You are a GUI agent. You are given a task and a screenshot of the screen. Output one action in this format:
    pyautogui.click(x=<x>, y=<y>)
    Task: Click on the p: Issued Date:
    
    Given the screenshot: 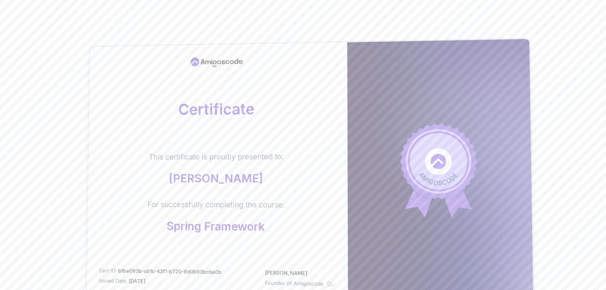 What is the action you would take?
    pyautogui.click(x=160, y=281)
    